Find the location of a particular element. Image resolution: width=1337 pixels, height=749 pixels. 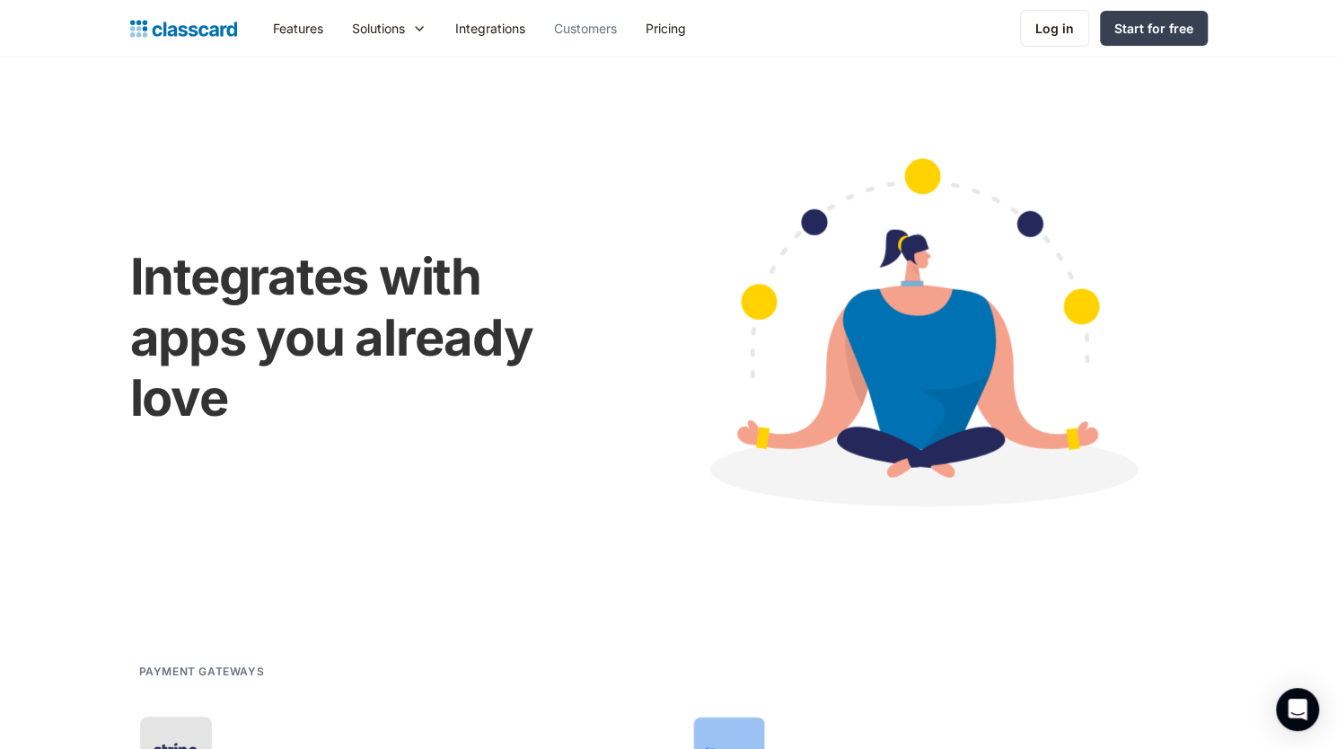

h2: Payment gateways is located at coordinates (202, 671).